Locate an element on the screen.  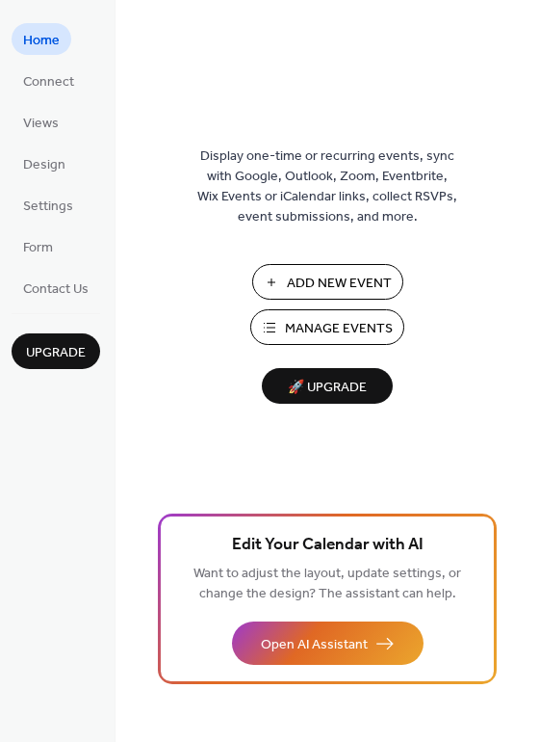
span: Add New Event is located at coordinates (339, 283).